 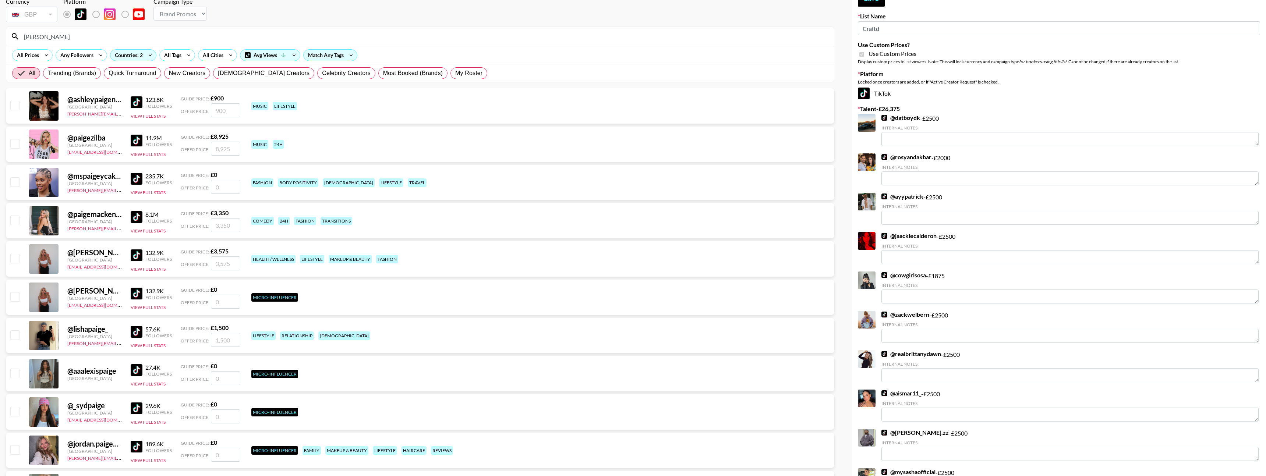 I want to click on div: TikTok, so click(x=1059, y=94).